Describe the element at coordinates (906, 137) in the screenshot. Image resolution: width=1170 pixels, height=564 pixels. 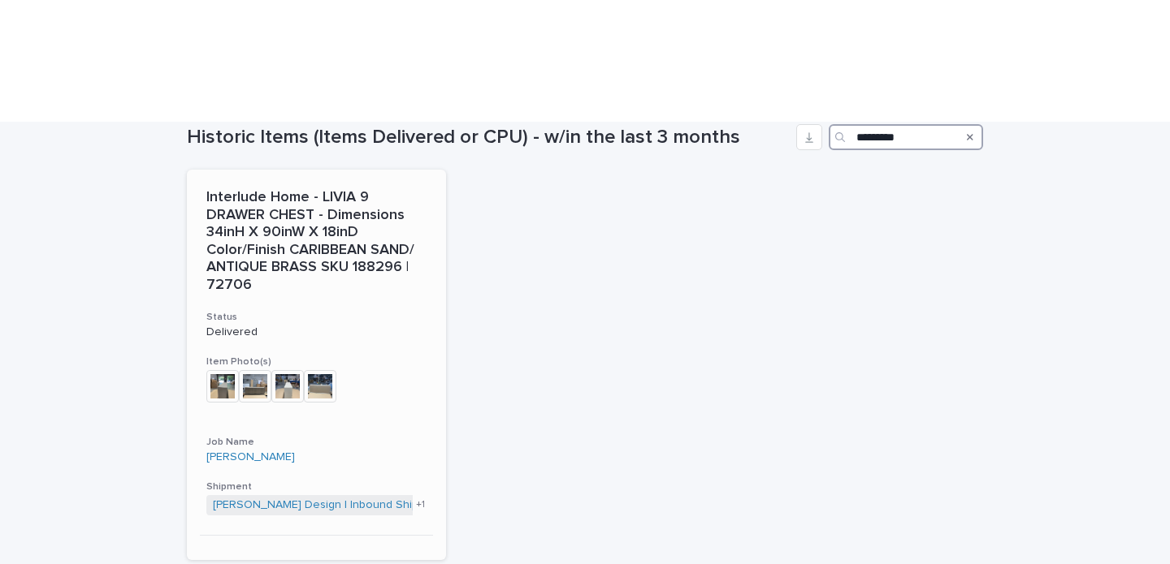
I see `input: Search` at that location.